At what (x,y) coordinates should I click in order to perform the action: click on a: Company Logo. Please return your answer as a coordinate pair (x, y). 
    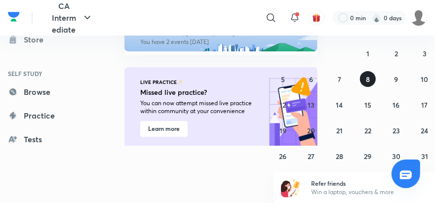
    Looking at the image, I should click on (14, 18).